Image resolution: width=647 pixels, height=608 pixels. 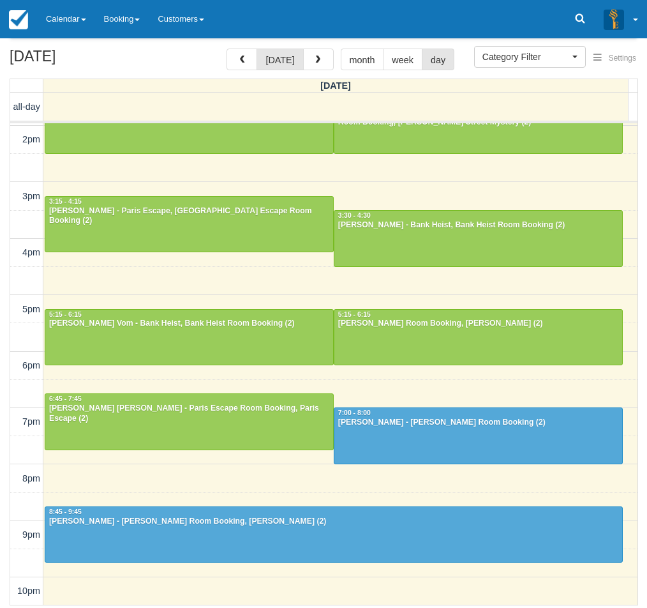 I want to click on span: 3:15 - 4:15, so click(x=65, y=201).